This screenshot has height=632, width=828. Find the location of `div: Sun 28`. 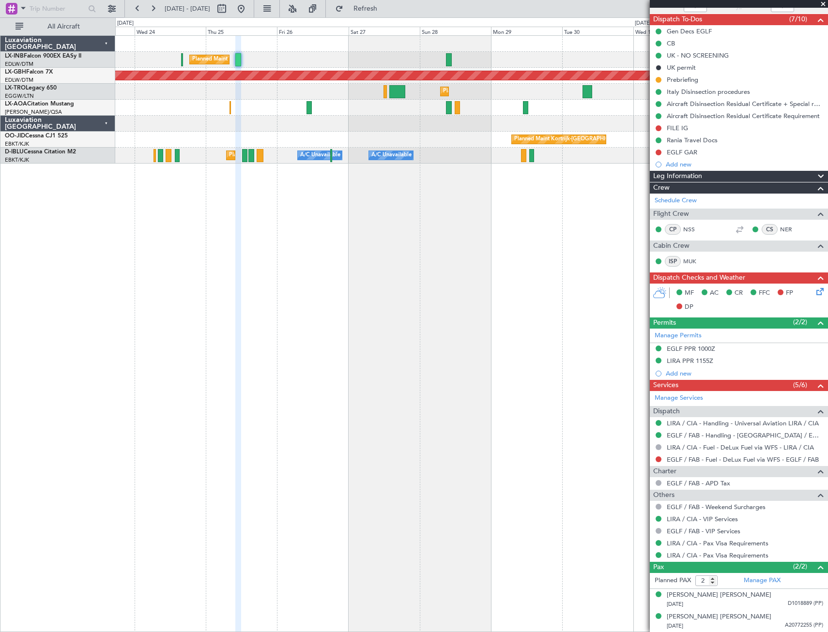

div: Sun 28 is located at coordinates (455, 31).